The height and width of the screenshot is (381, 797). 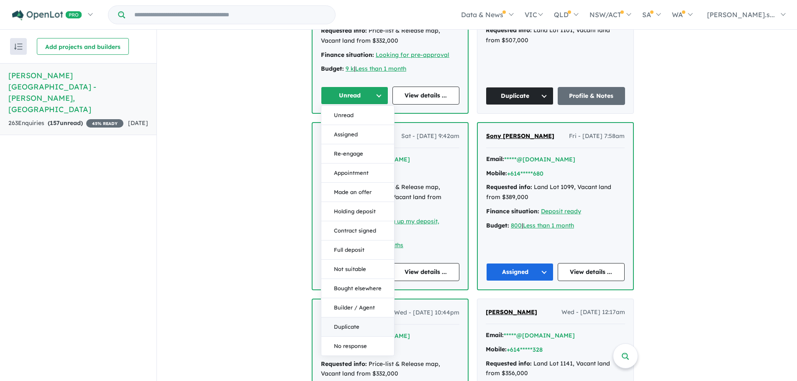 What do you see at coordinates (358, 346) in the screenshot?
I see `button: No response` at bounding box center [358, 346].